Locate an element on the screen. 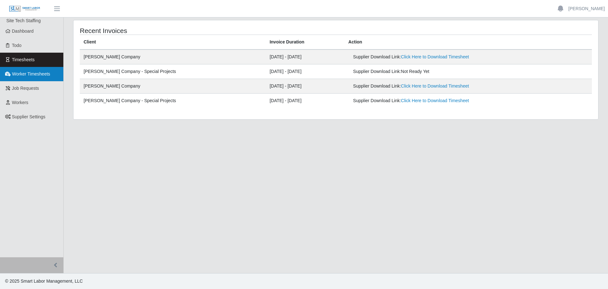 The height and width of the screenshot is (289, 608). span: Dashboard is located at coordinates (23, 31).